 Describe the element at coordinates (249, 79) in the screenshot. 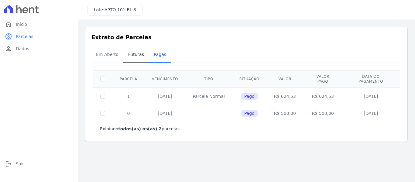

I see `th: Situação` at that location.